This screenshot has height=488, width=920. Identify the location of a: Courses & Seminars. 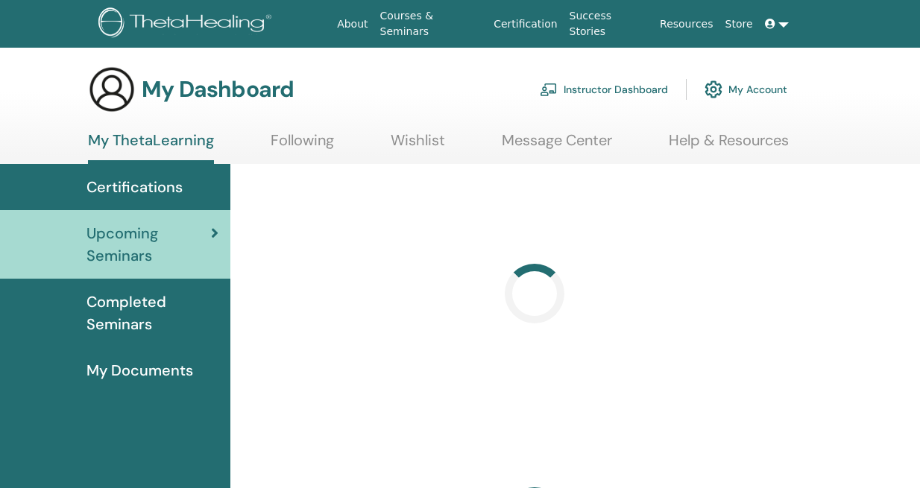
(431, 24).